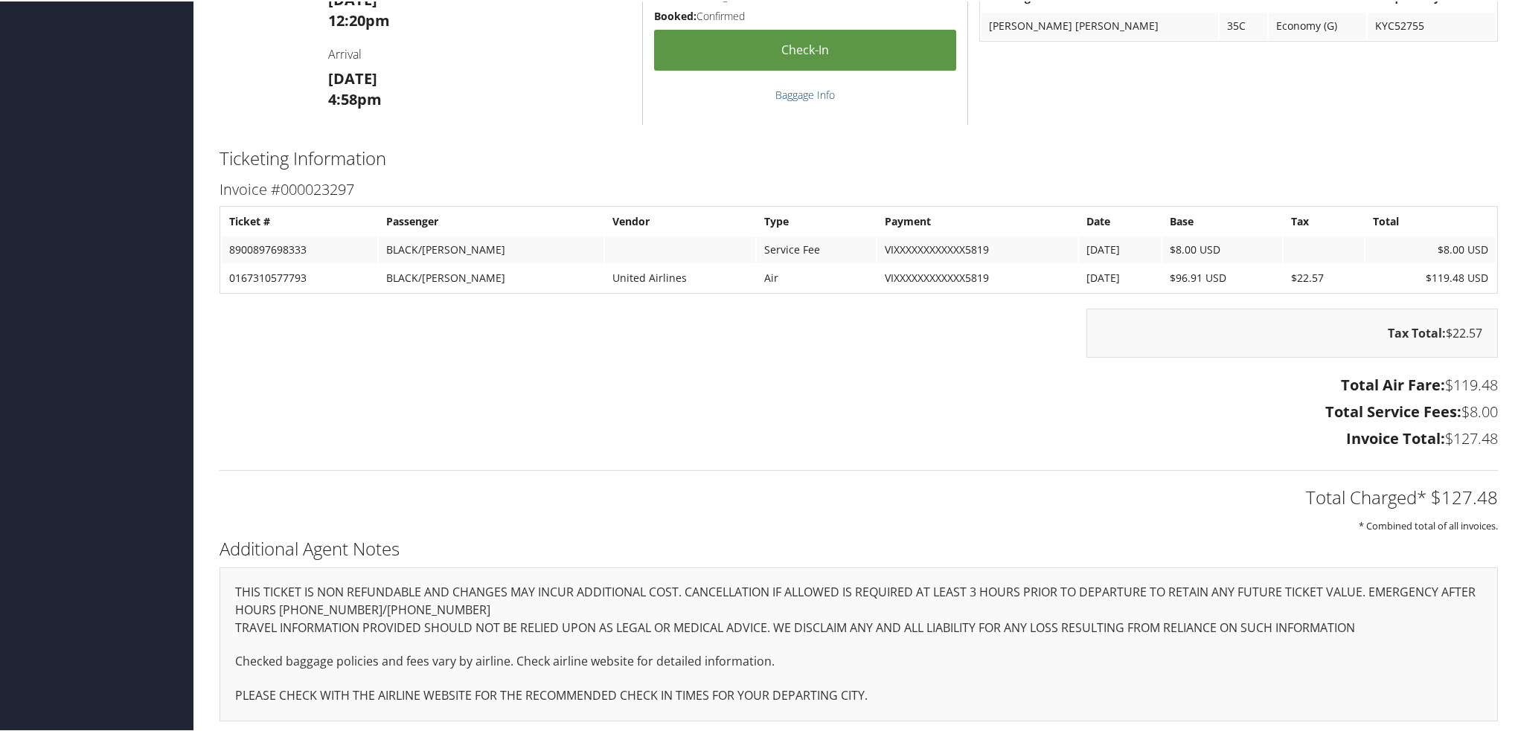 The width and height of the screenshot is (1518, 731). Describe the element at coordinates (859, 188) in the screenshot. I see `h3: Invoice #000023297` at that location.